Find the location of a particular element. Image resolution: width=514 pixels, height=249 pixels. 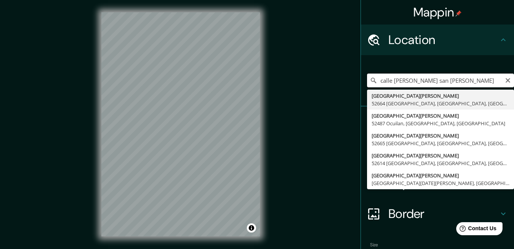

input: Pick your city or area is located at coordinates (440, 80).